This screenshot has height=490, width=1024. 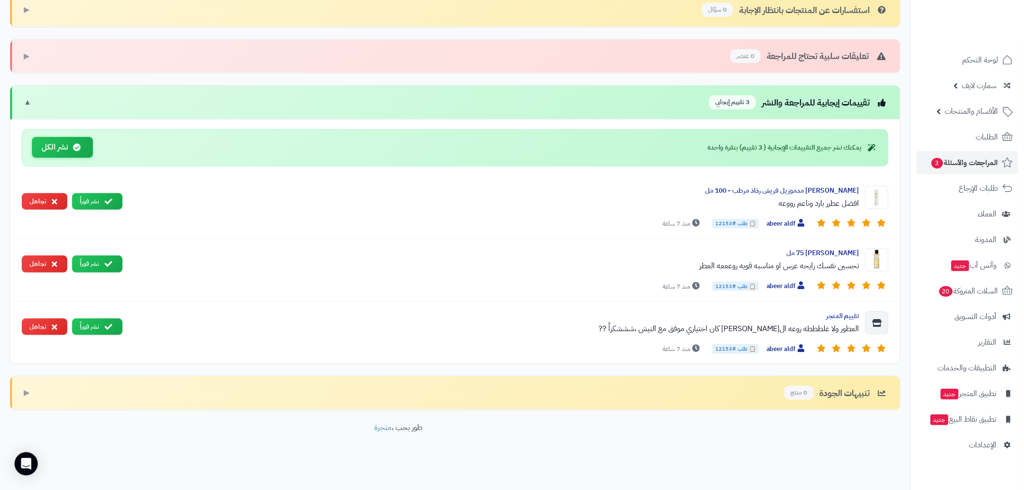 I want to click on span: العملاء, so click(x=987, y=214).